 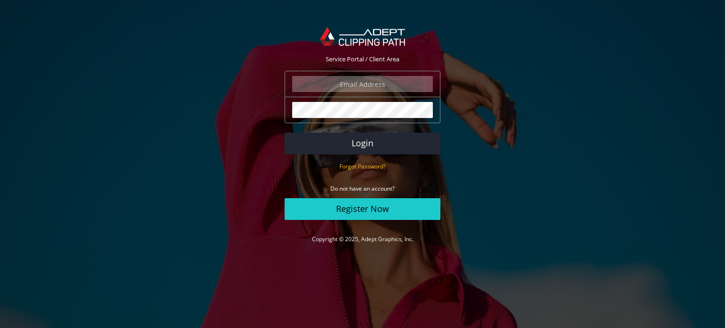 I want to click on a: Copyright © 2025, Adept Graphics, Inc., so click(x=363, y=239).